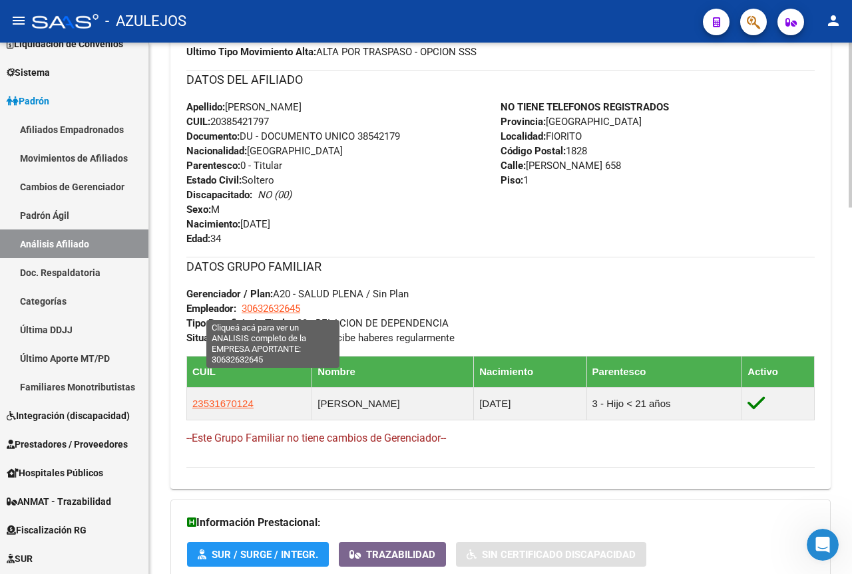 This screenshot has width=852, height=574. I want to click on strong: Última Alta Formal:, so click(230, 37).